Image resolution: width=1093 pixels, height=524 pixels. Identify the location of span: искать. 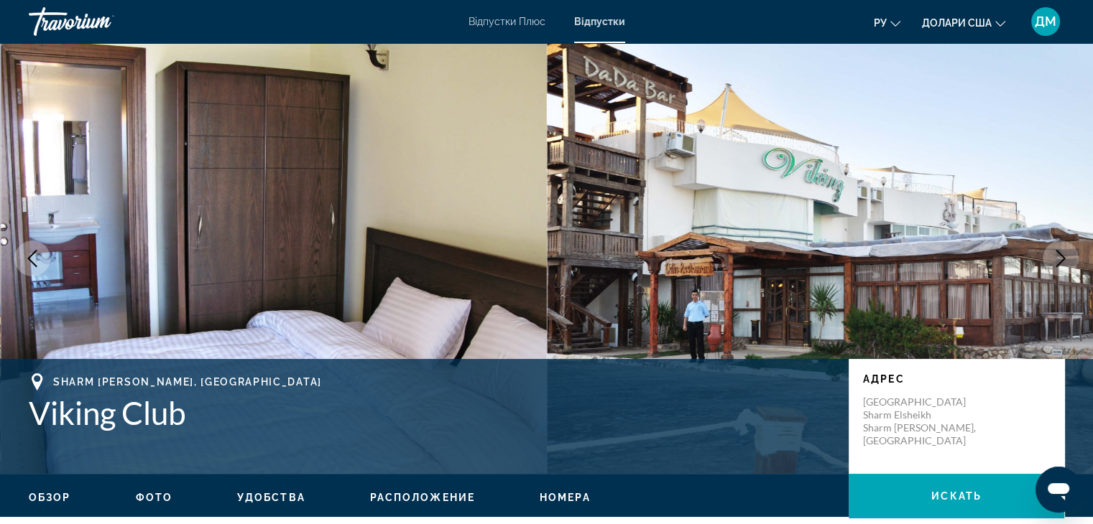
(956, 496).